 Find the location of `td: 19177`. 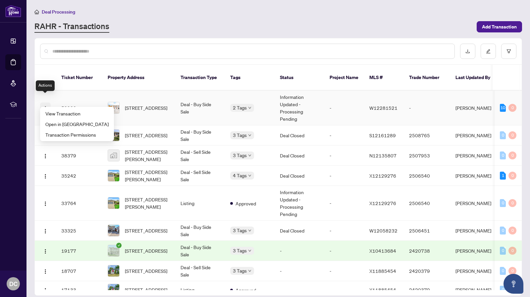

td: 19177 is located at coordinates (79, 251).